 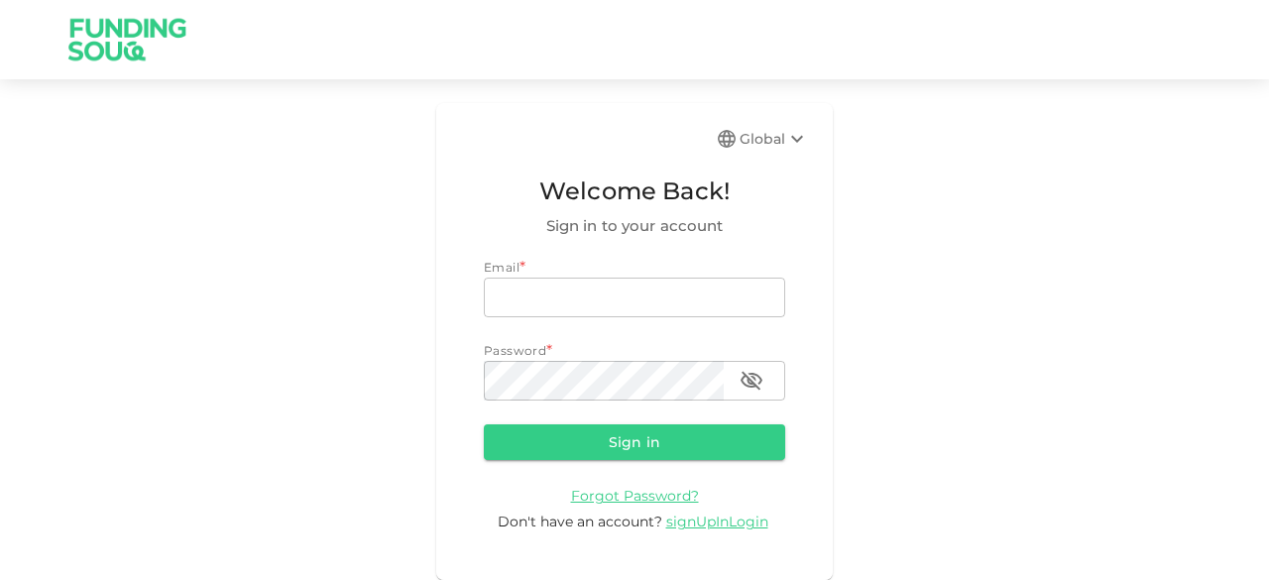 I want to click on span: Welcome Back!, so click(x=635, y=191).